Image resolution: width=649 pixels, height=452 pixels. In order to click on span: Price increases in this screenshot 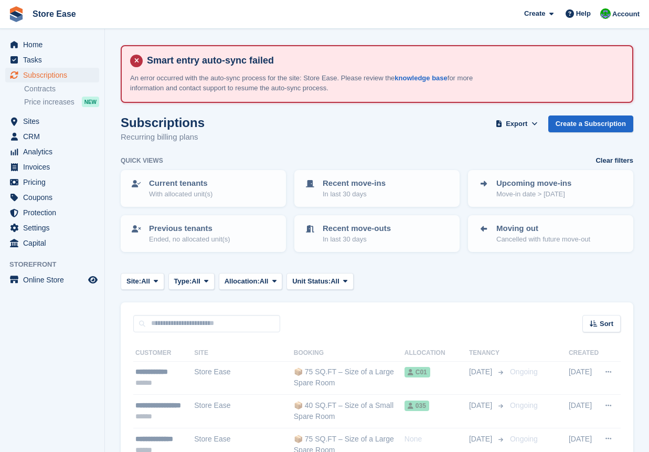, I will do `click(49, 102)`.